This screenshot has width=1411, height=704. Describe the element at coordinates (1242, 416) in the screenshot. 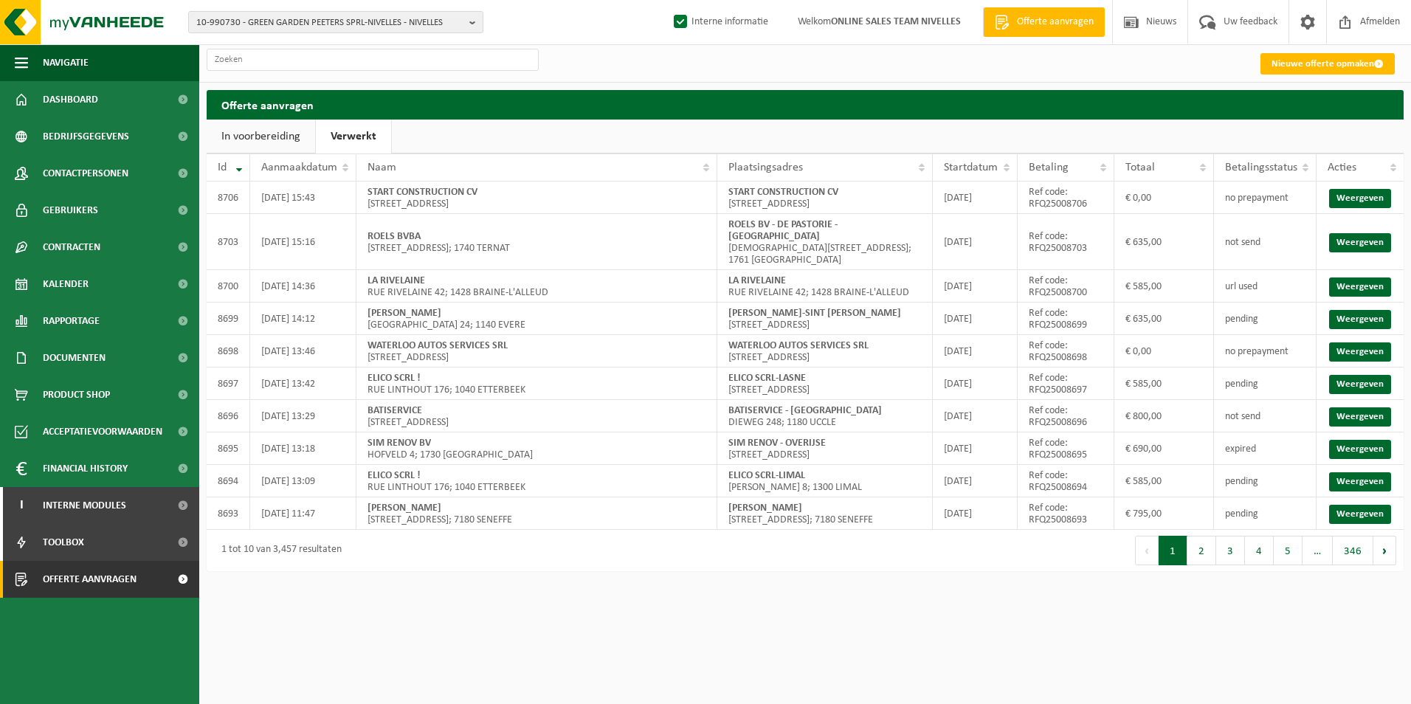

I see `span: not send` at that location.